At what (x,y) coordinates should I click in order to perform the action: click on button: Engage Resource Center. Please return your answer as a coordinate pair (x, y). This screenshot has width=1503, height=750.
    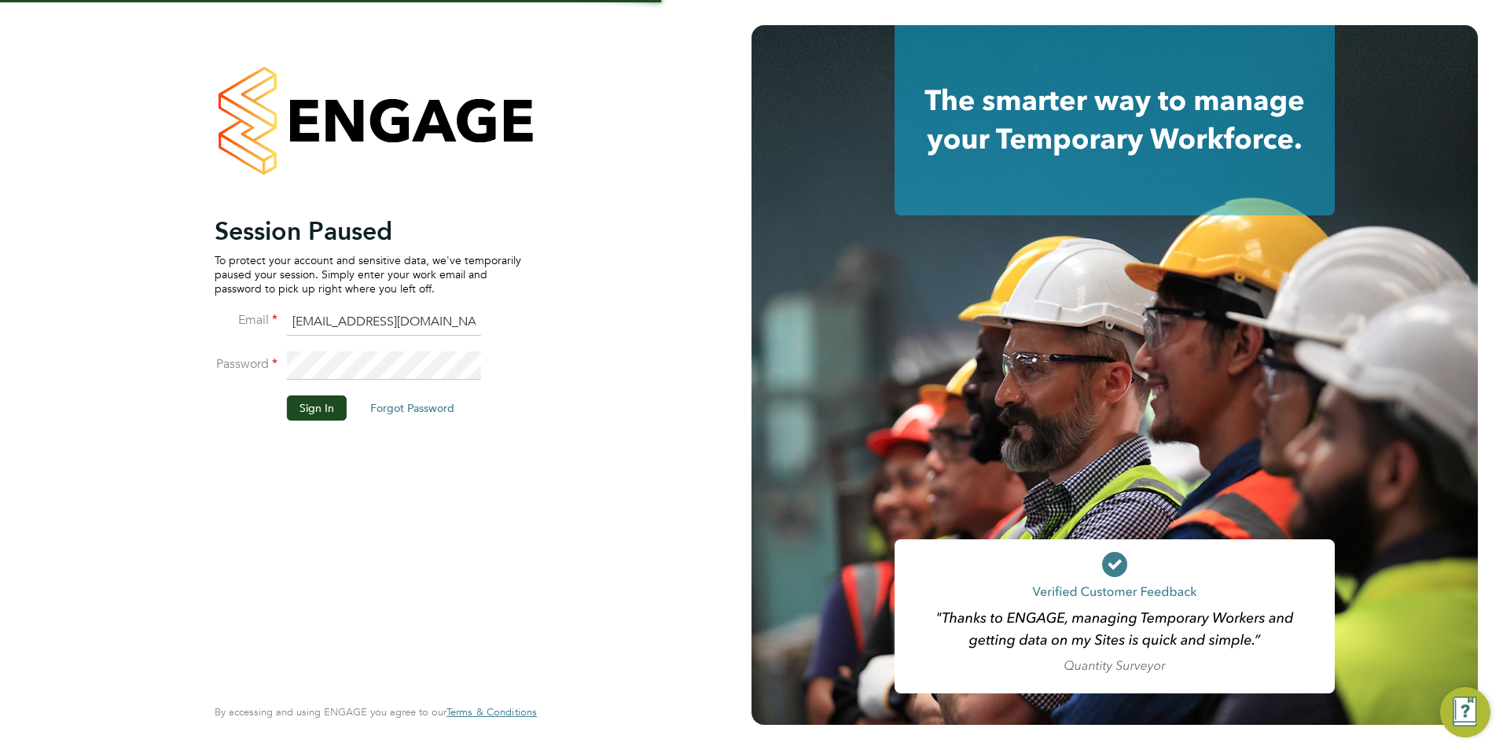
    Looking at the image, I should click on (1465, 712).